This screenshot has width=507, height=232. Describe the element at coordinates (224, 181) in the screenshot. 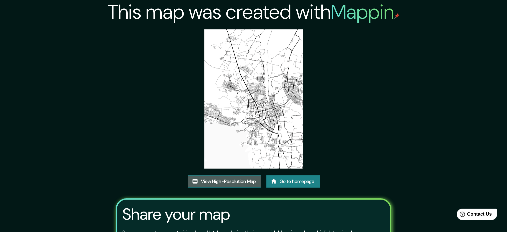

I see `a: View High-Resolution Map` at that location.